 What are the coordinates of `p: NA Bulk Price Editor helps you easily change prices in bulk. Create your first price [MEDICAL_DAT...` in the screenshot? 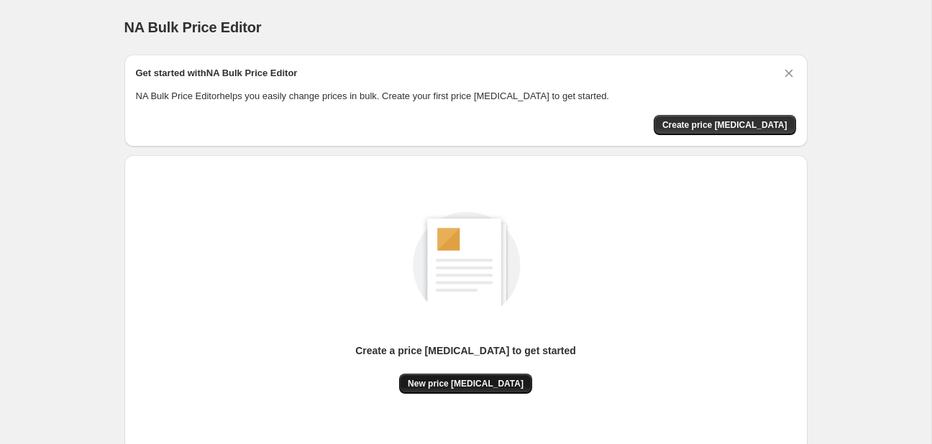 It's located at (466, 96).